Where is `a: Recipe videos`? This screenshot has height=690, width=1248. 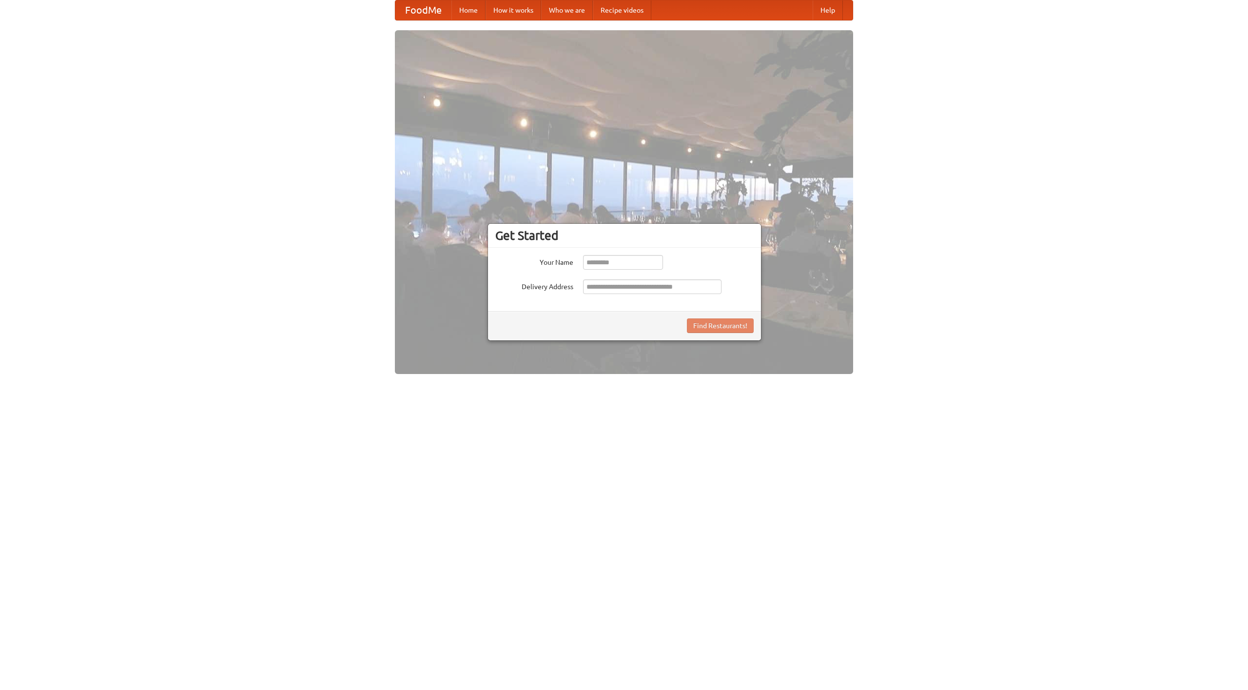 a: Recipe videos is located at coordinates (622, 10).